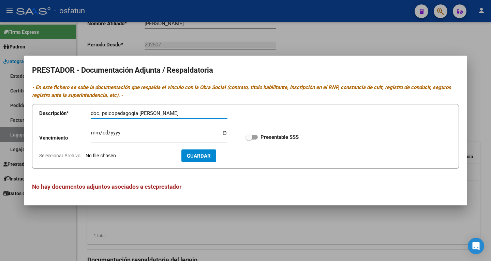 This screenshot has height=261, width=491. I want to click on h3: No hay documentos adjuntos asociados a este, so click(245, 186).